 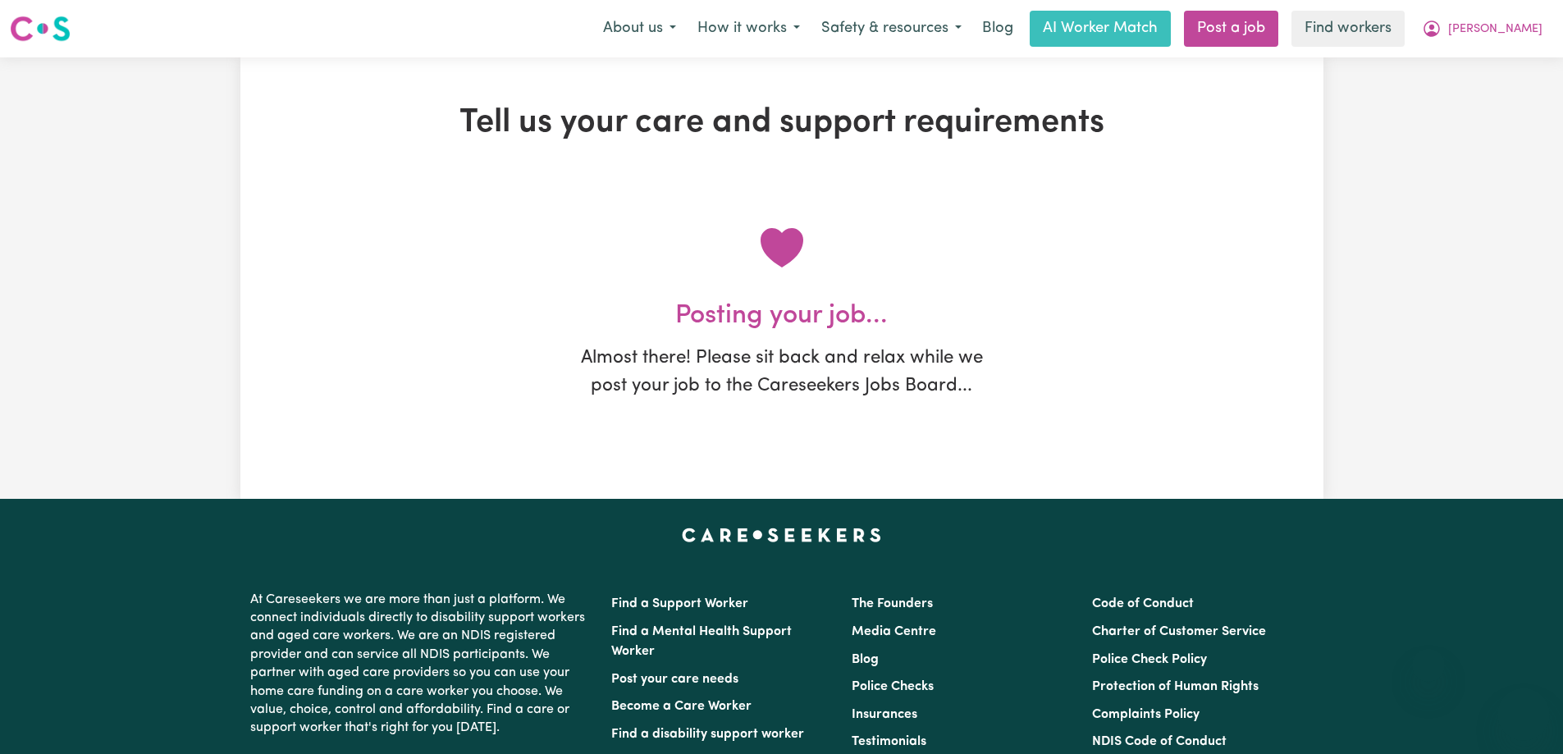 What do you see at coordinates (1143, 604) in the screenshot?
I see `a: Code of Conduct` at bounding box center [1143, 604].